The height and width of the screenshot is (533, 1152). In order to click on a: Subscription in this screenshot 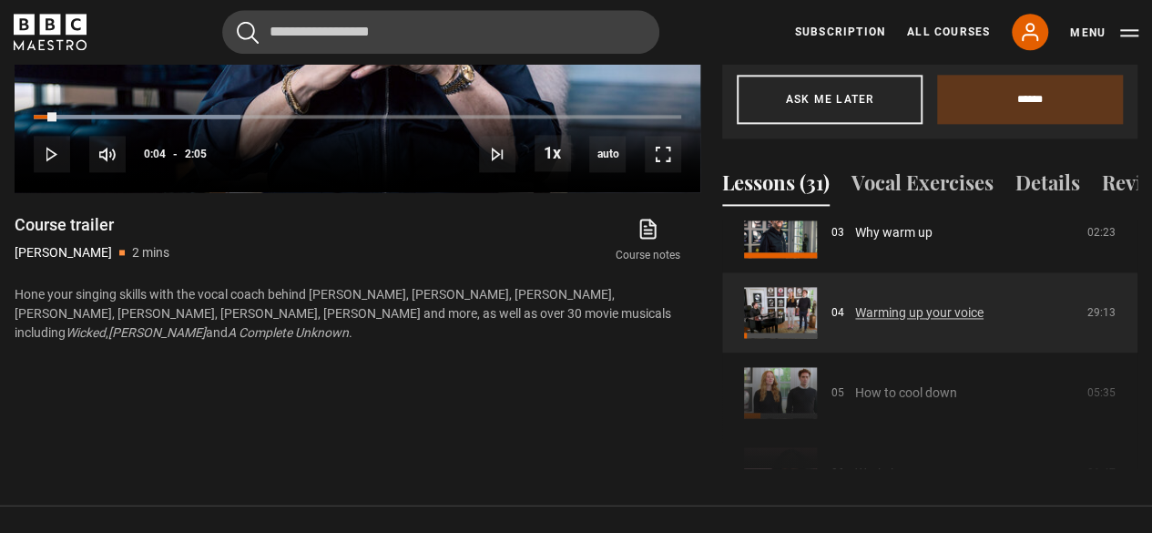, I will do `click(840, 32)`.